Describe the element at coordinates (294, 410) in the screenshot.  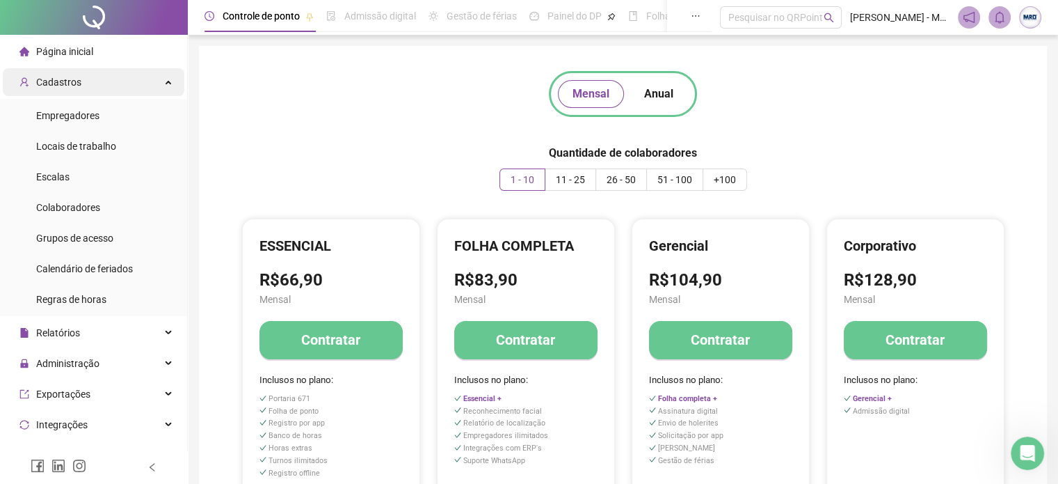
I see `span: Folha de ponto` at that location.